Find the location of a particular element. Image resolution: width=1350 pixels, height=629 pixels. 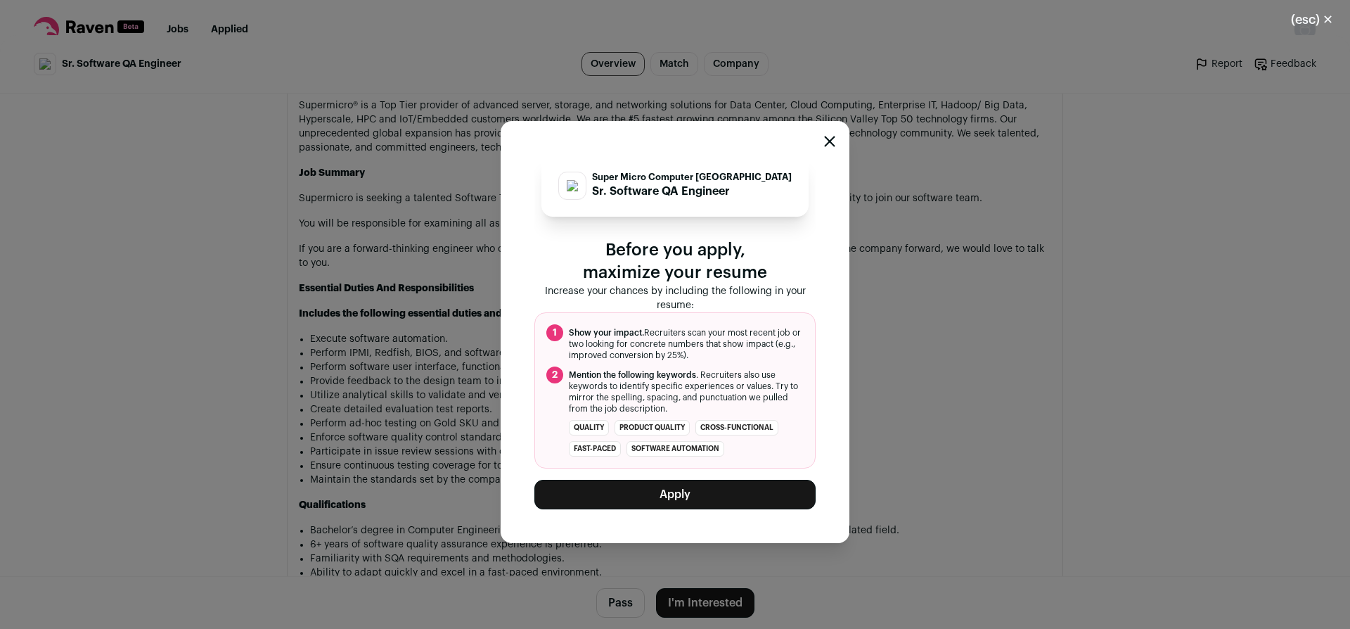

img: 35dfdb1729e26baaadef40dfd2ca93b248ace75e4200bc6cefbb7b80e436e44d is located at coordinates (572, 186).